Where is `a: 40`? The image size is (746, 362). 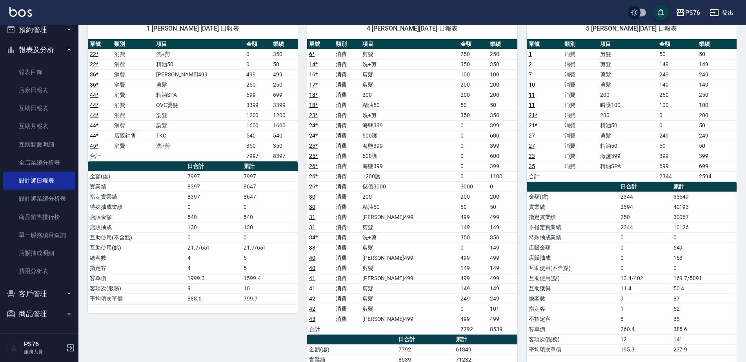
a: 40 is located at coordinates (312, 258).